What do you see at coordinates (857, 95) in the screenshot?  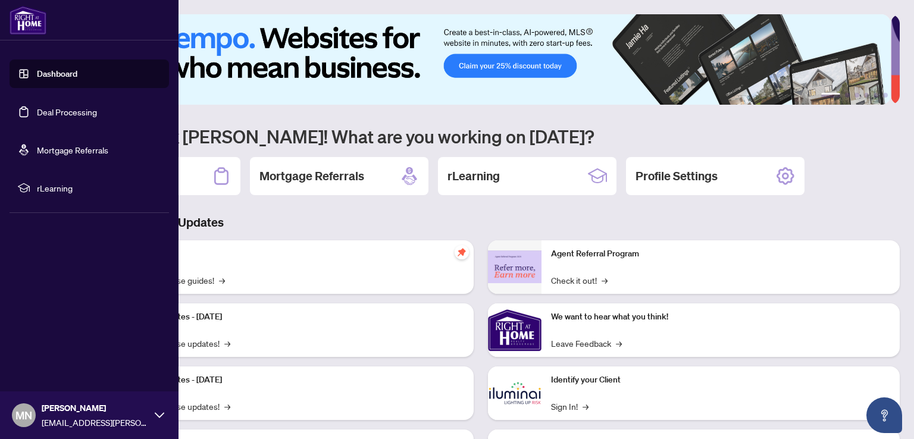 I see `button: 3` at bounding box center [857, 95].